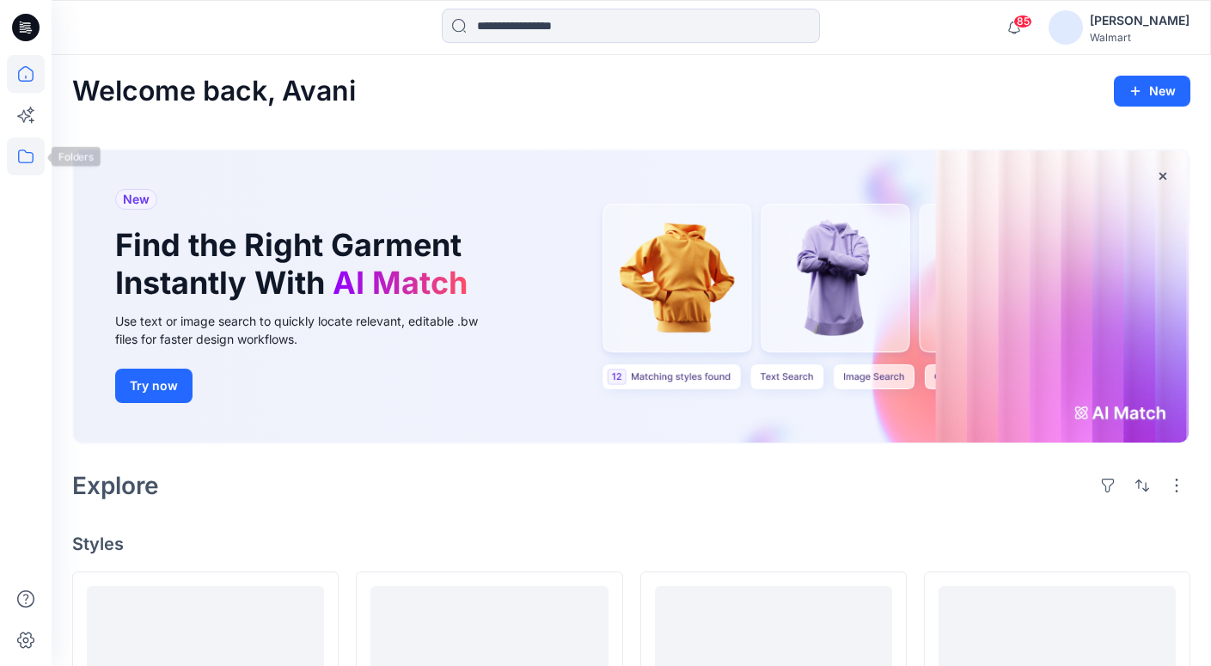 This screenshot has height=666, width=1211. I want to click on span: 85, so click(1023, 21).